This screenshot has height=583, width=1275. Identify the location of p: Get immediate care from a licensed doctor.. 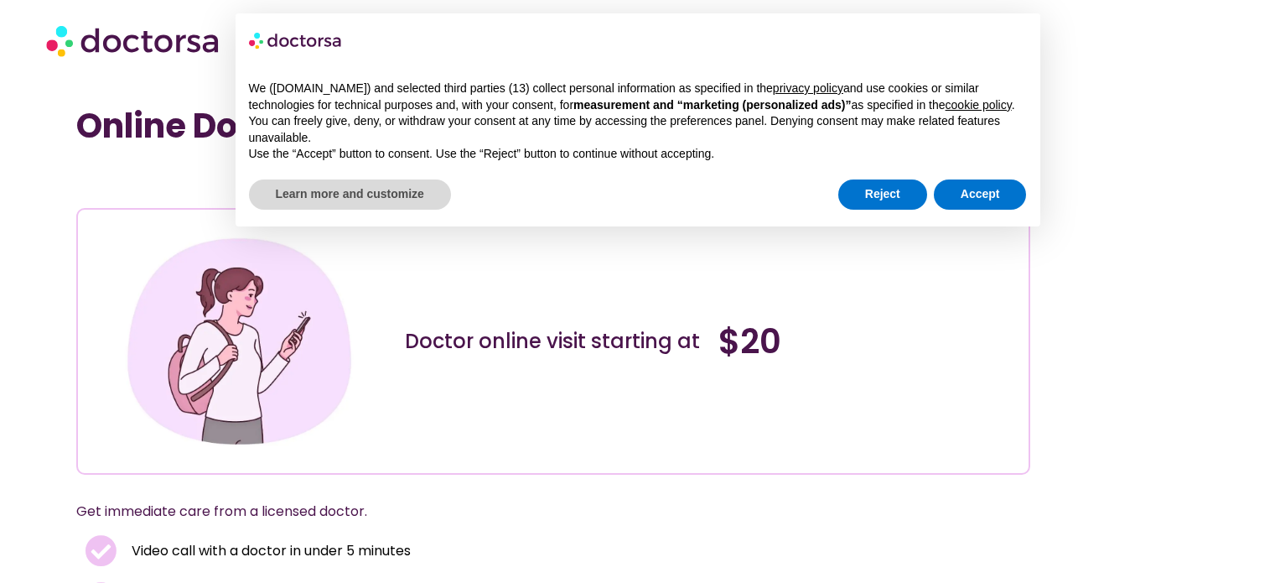
(533, 512).